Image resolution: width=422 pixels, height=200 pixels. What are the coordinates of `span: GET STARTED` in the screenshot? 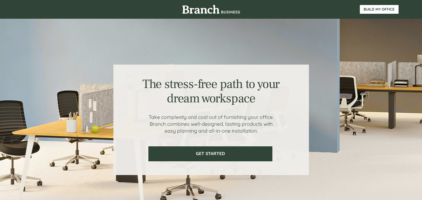 It's located at (210, 154).